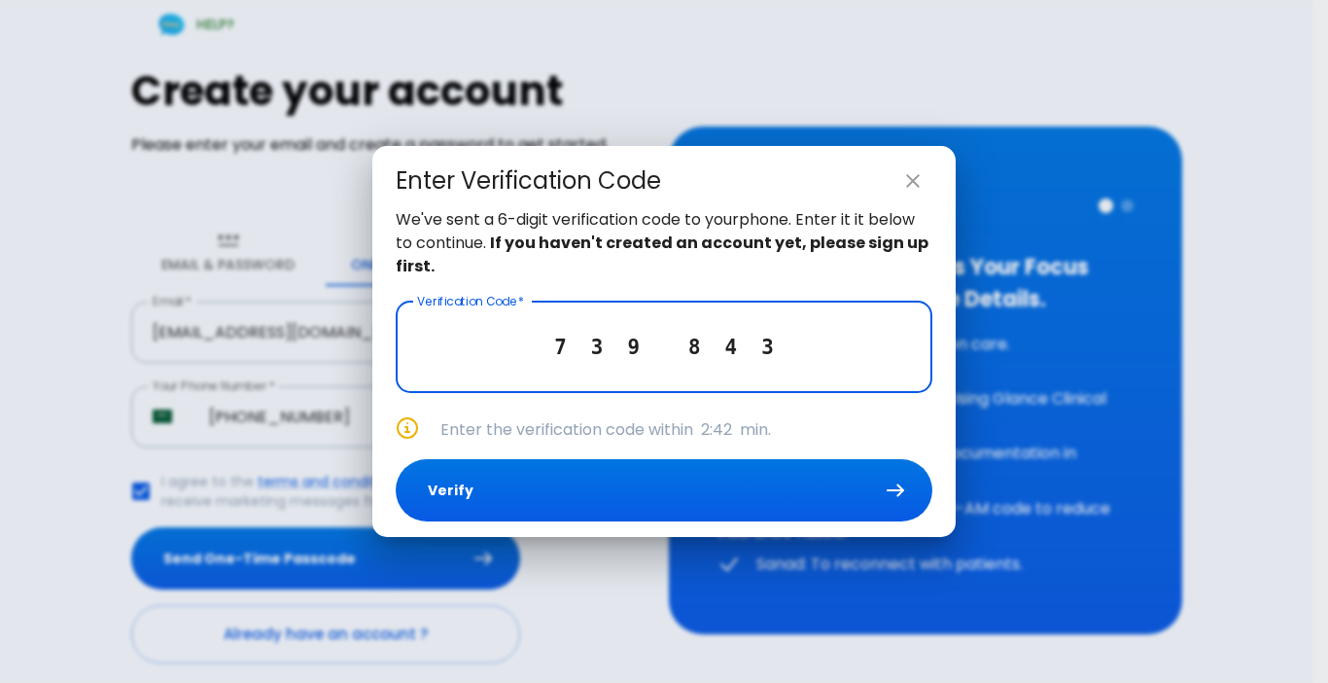 This screenshot has height=683, width=1328. I want to click on span: 2:42, so click(717, 429).